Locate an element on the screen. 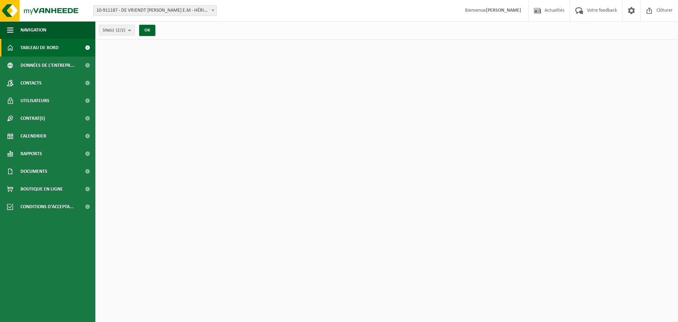  span: Contrat(s) is located at coordinates (32, 118).